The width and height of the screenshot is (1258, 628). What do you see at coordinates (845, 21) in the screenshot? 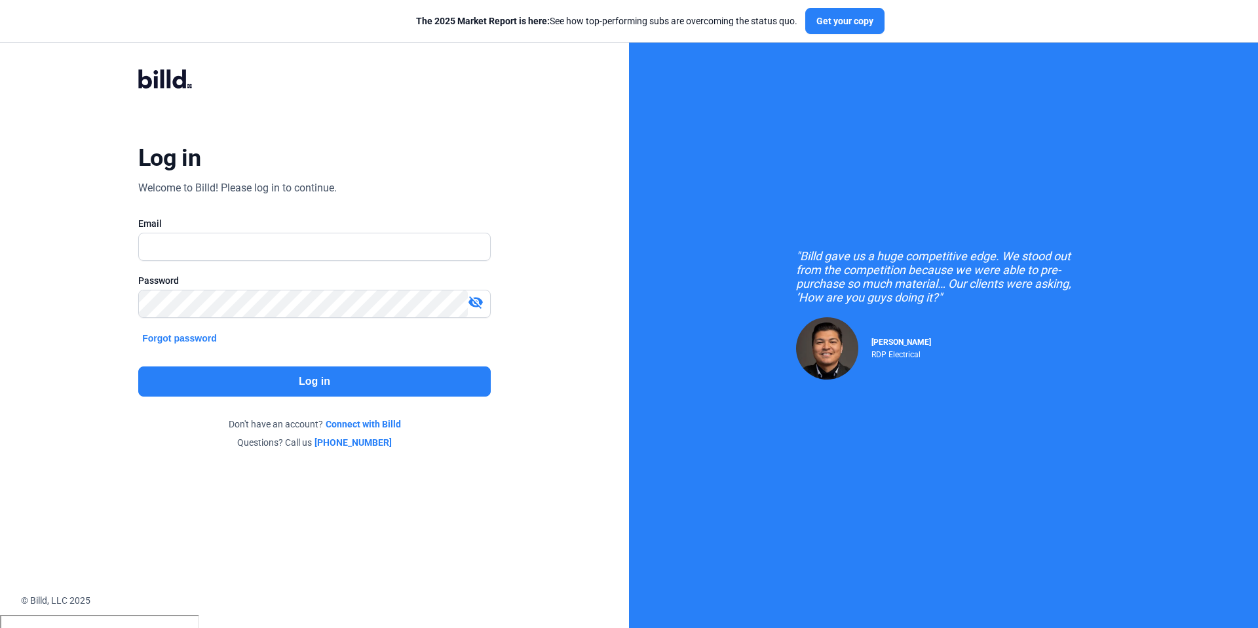
I see `button: Get your copy` at bounding box center [845, 21].